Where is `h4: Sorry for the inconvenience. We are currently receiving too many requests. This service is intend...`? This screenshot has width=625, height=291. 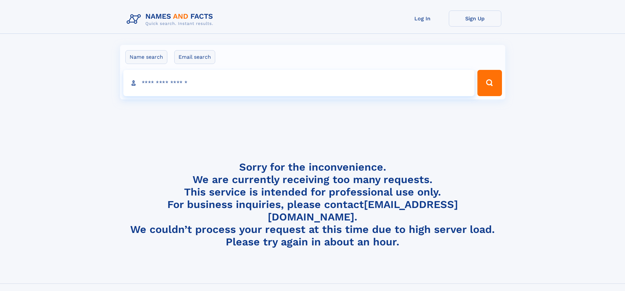 h4: Sorry for the inconvenience. We are currently receiving too many requests. This service is intend... is located at coordinates (313, 204).